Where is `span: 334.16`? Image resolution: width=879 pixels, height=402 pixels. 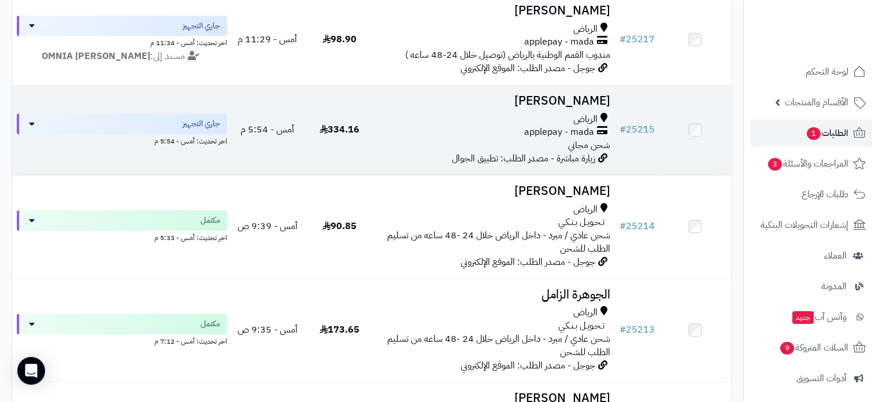
span: 334.16 is located at coordinates (339, 129).